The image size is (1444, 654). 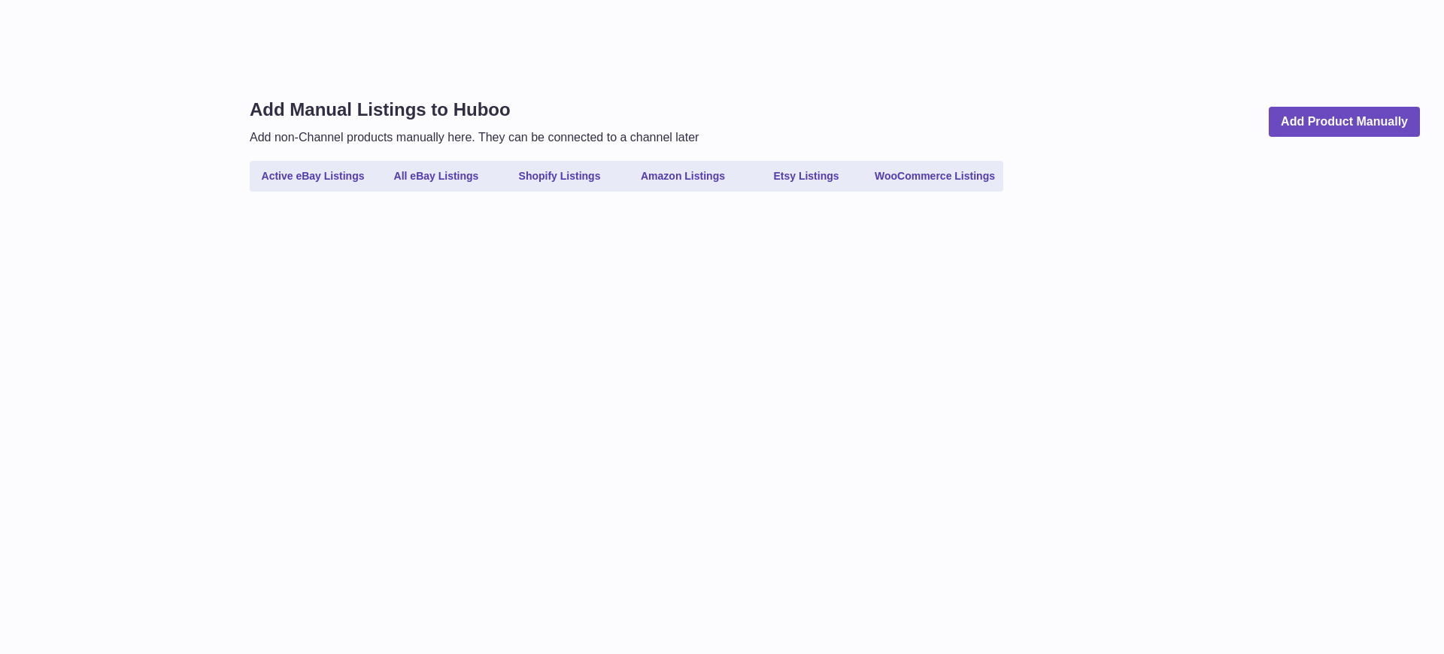 I want to click on h1: Add Manual Listings to Huboo, so click(x=474, y=110).